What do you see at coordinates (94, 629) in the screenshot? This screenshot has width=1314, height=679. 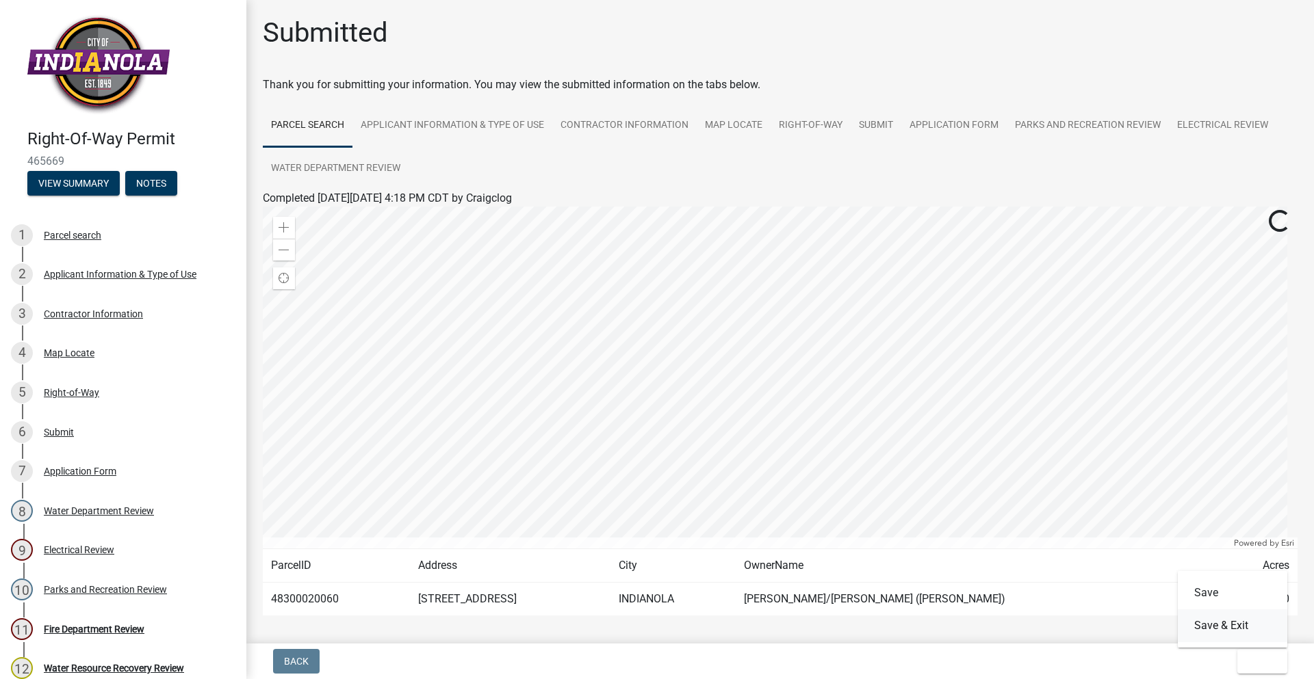 I see `div: Fire Department Review` at bounding box center [94, 629].